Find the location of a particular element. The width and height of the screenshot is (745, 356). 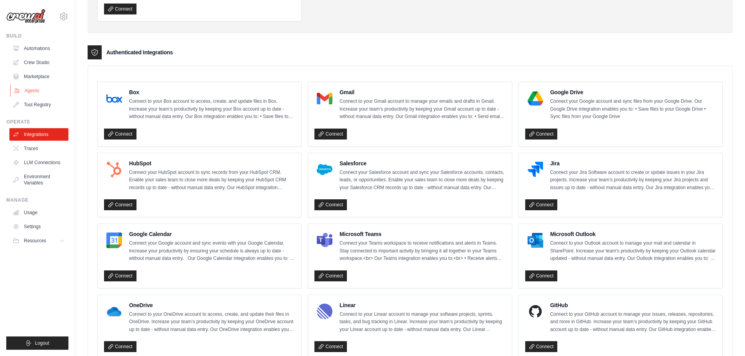

img: Microsoft Teams Logo is located at coordinates (325, 241).